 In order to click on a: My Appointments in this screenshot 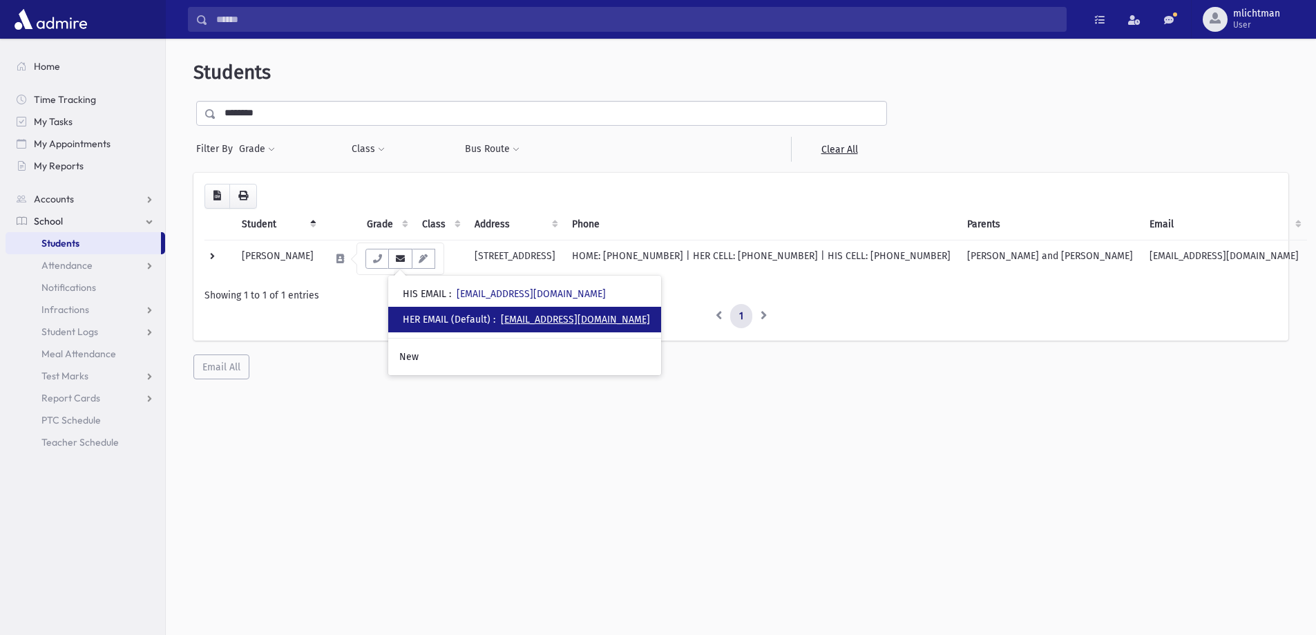, I will do `click(85, 144)`.